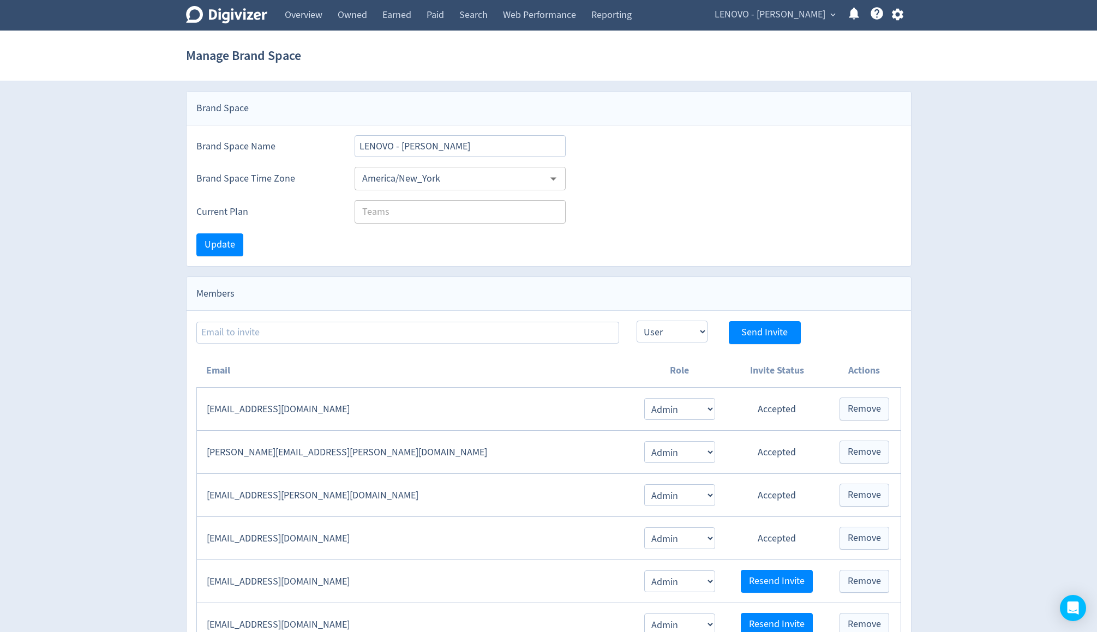 This screenshot has height=632, width=1097. Describe the element at coordinates (549, 109) in the screenshot. I see `div: Brand Space` at that location.